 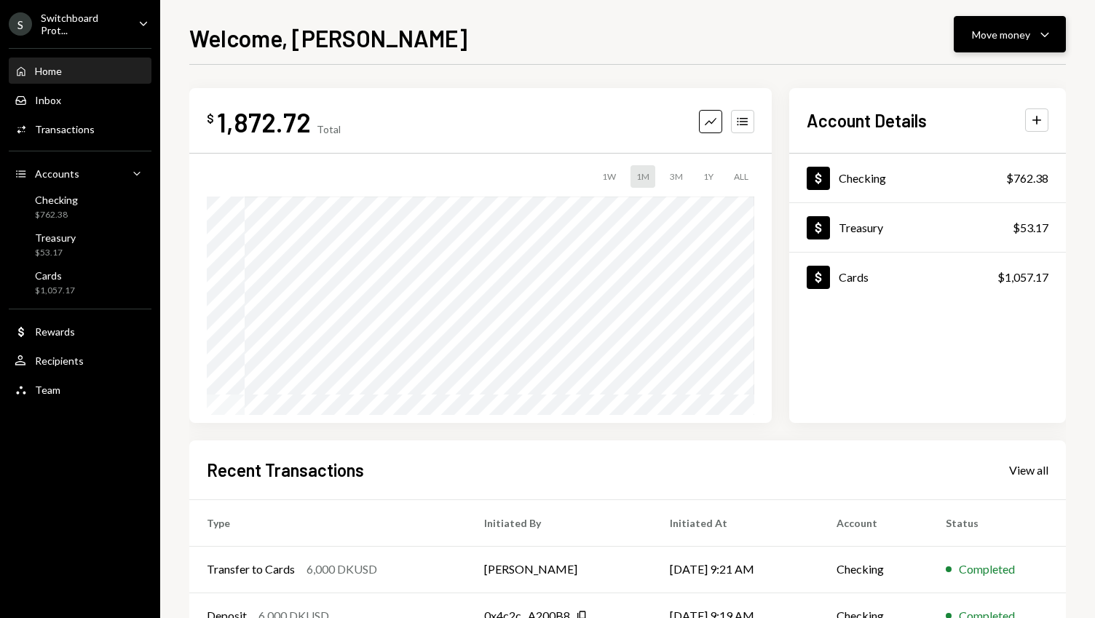 What do you see at coordinates (65, 129) in the screenshot?
I see `div: Transactions` at bounding box center [65, 129].